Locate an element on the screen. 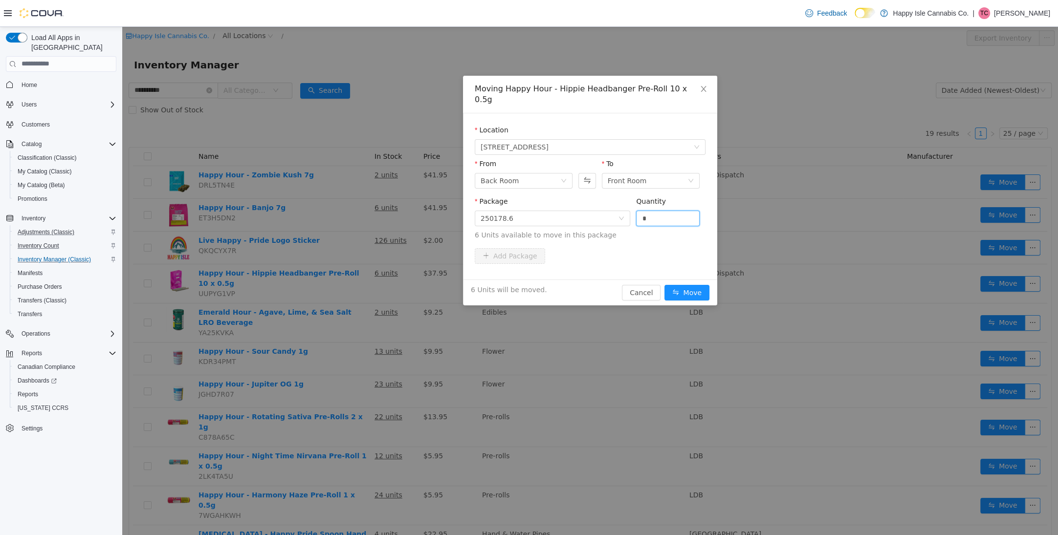  span: Customers is located at coordinates (67, 124).